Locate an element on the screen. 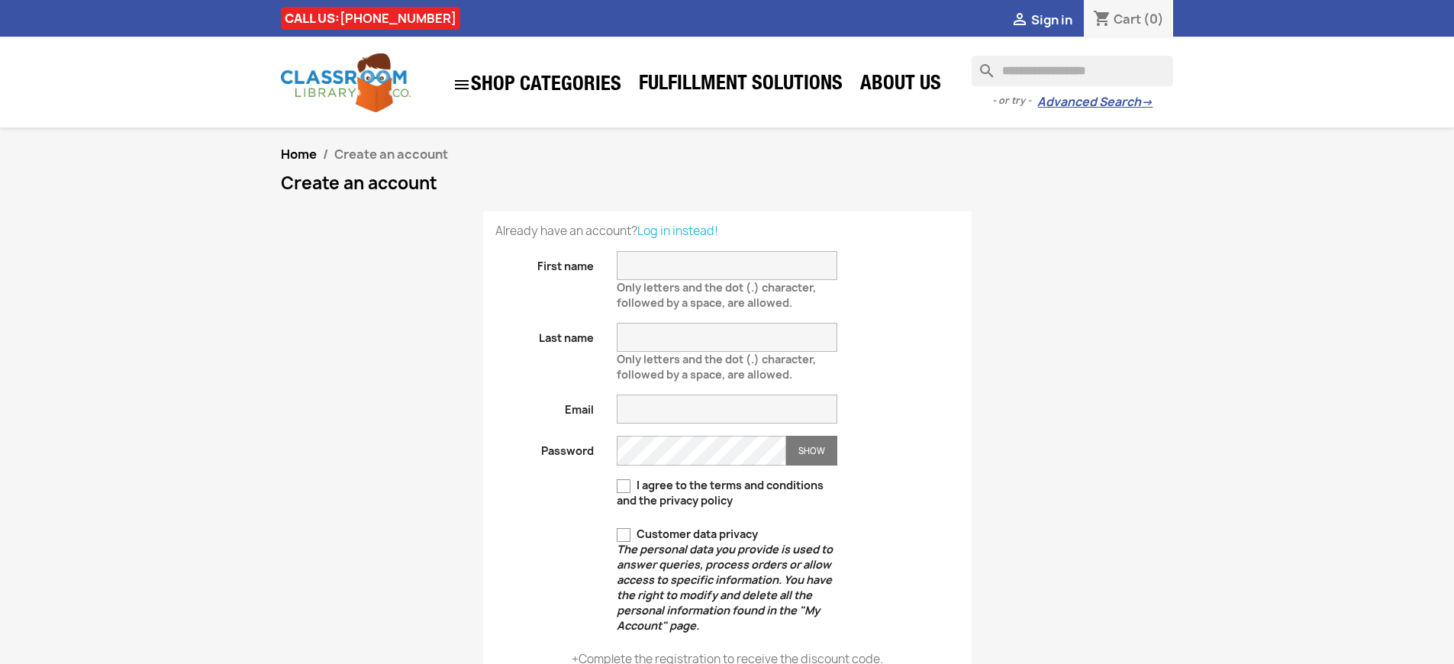  p: Already have an account? is located at coordinates (728, 231).